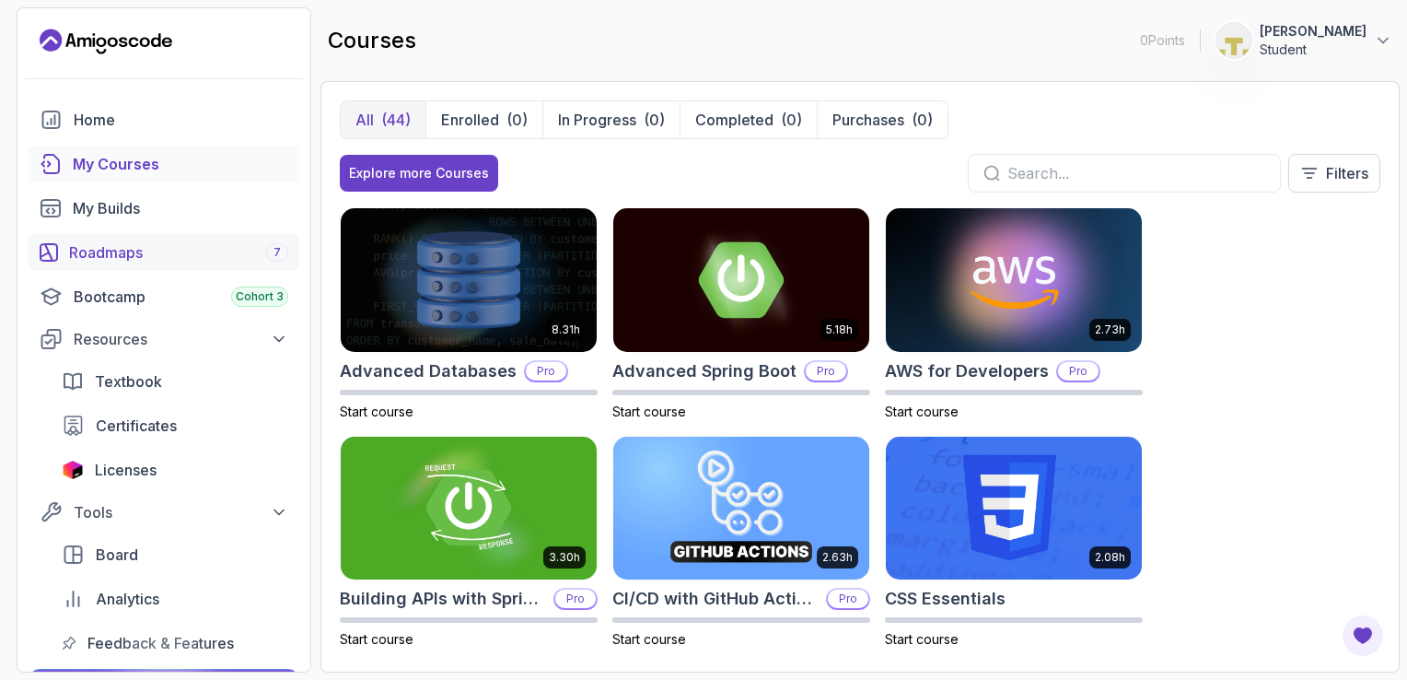  What do you see at coordinates (175, 470) in the screenshot?
I see `a: licenses` at bounding box center [175, 470].